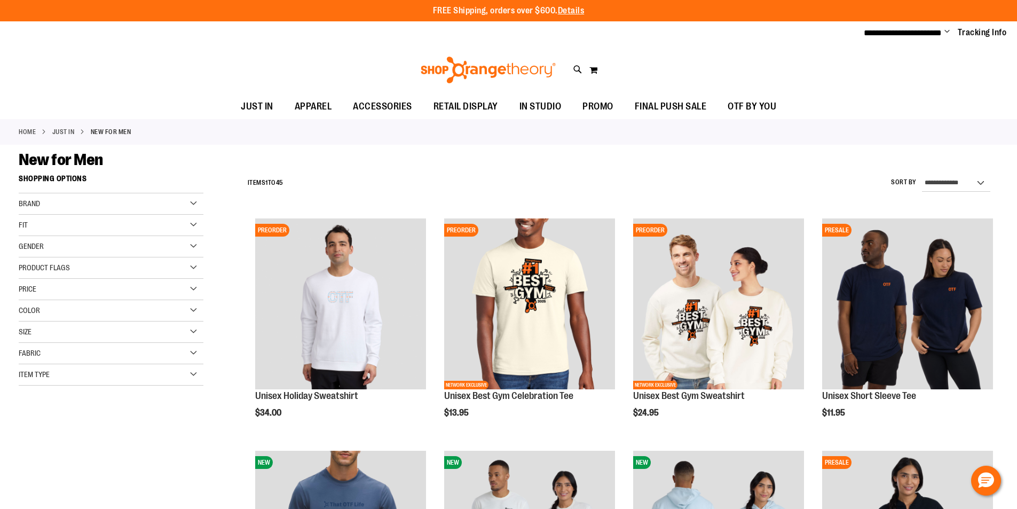 This screenshot has width=1017, height=509. What do you see at coordinates (382, 106) in the screenshot?
I see `span: ACCESSORIES` at bounding box center [382, 106].